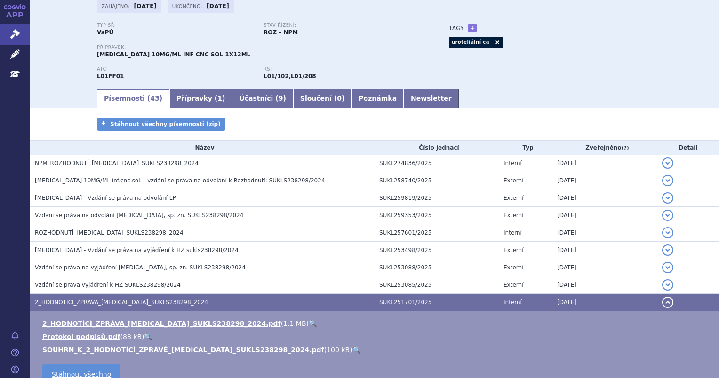  I want to click on span: Stáhnout všechny písemnosti (zip), so click(165, 124).